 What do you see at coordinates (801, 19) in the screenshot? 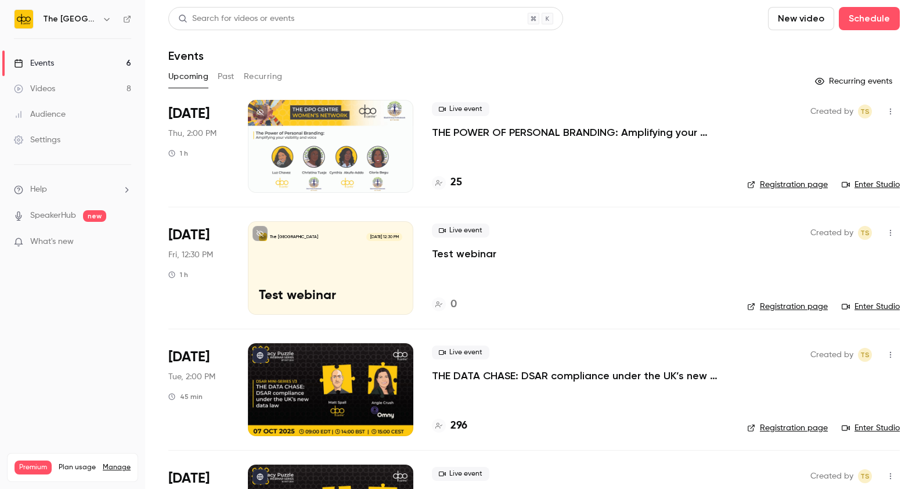
I see `button: New video` at bounding box center [801, 19].